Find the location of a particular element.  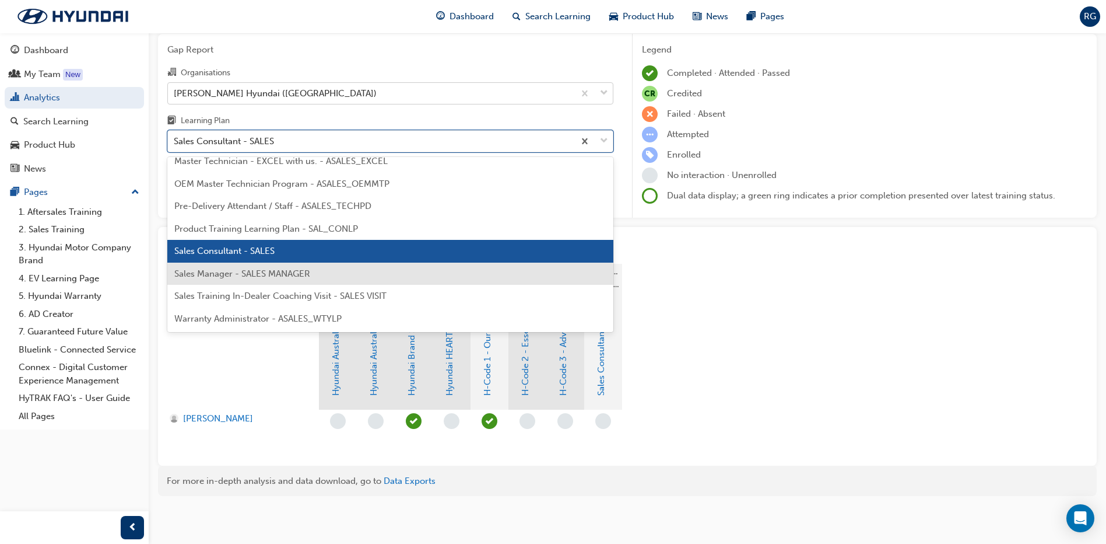

div: Product Hub is located at coordinates (50, 145).